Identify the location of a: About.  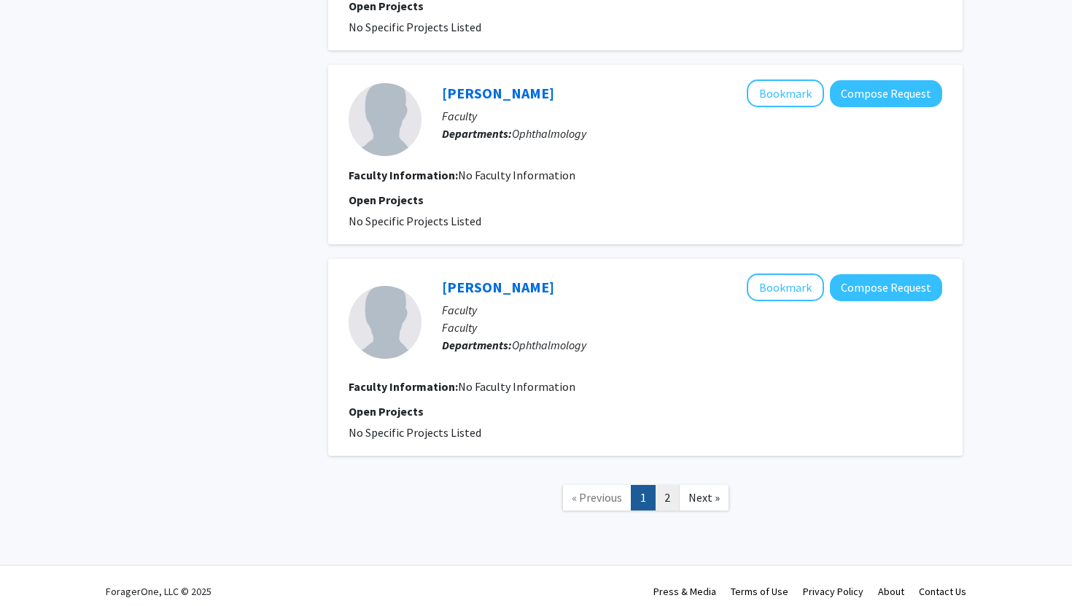
(891, 591).